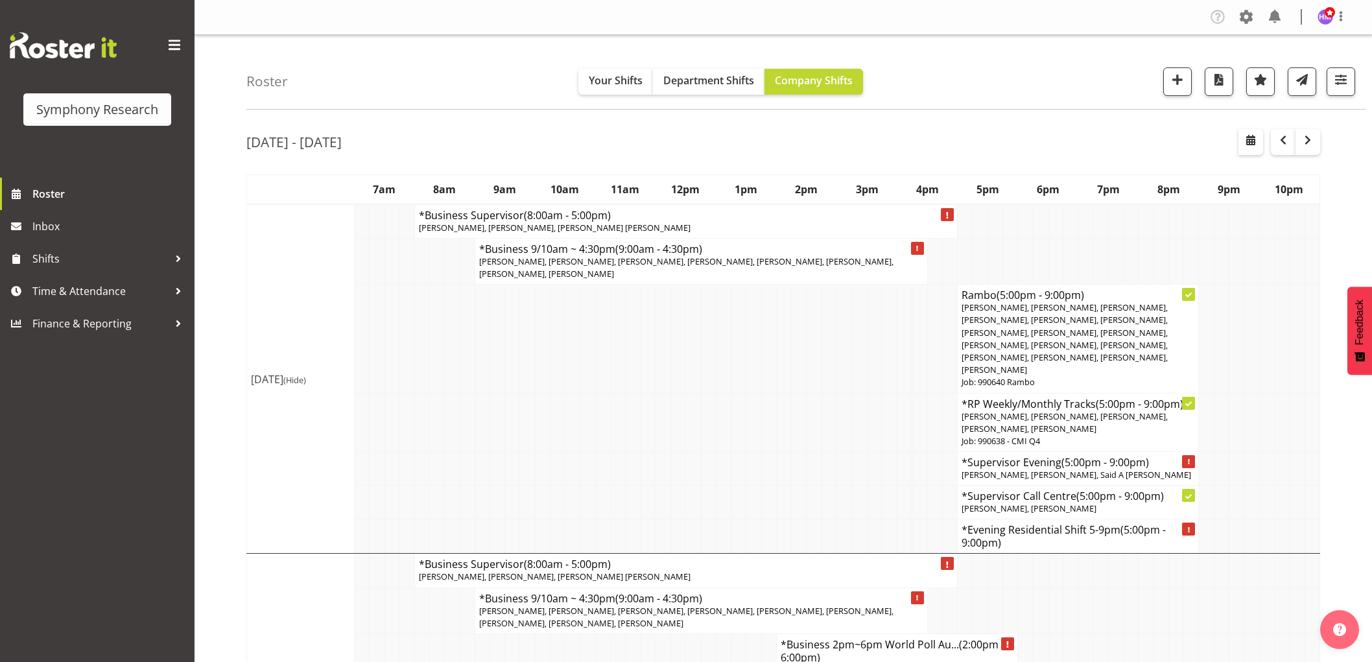 The image size is (1372, 662). Describe the element at coordinates (615, 82) in the screenshot. I see `button: Your Shifts` at that location.